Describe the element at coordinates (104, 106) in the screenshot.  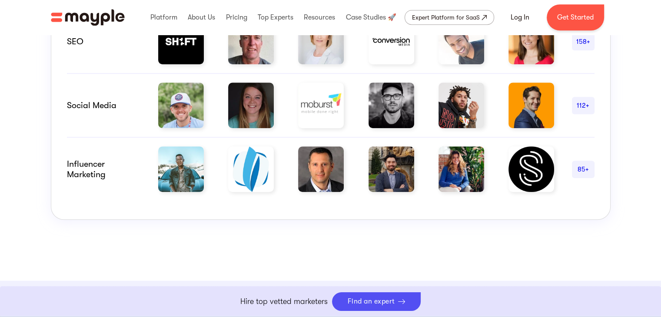
I see `div: Social Media` at that location.